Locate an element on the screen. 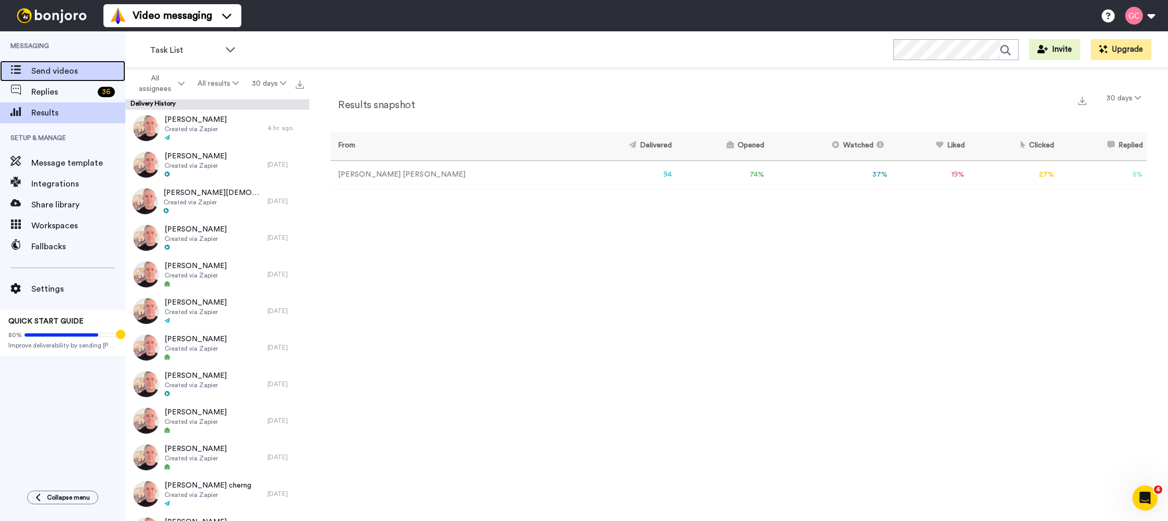 The width and height of the screenshot is (1168, 521). td: 94 is located at coordinates (625, 174).